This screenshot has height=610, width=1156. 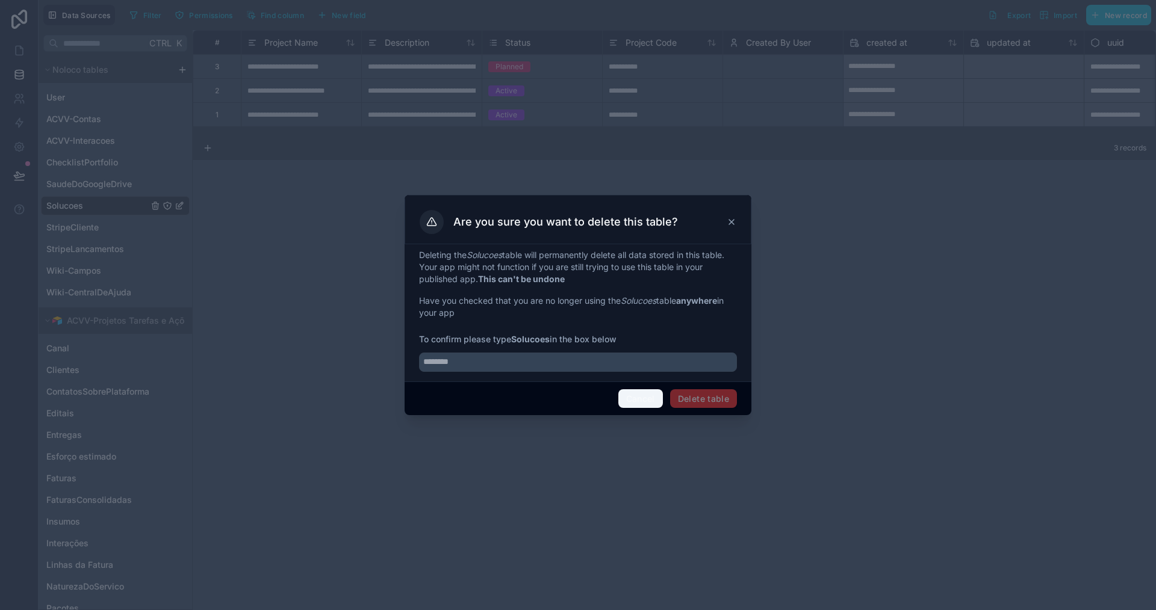 I want to click on strong: anywhere, so click(x=696, y=300).